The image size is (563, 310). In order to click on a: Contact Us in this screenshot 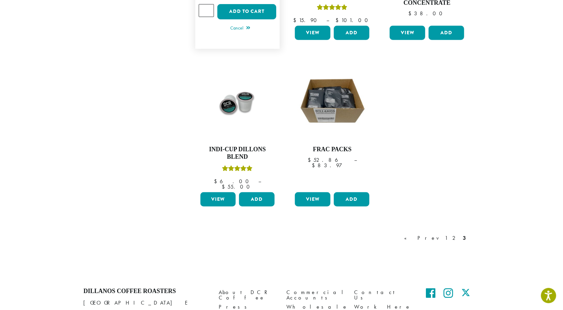, I will do `click(384, 294)`.